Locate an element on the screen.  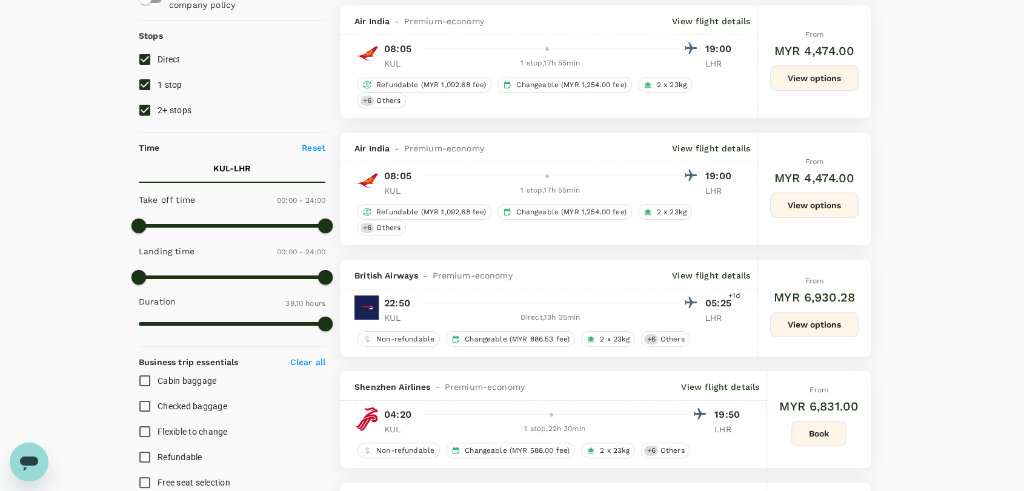
div: Changeable (MYR 588.00 fee) is located at coordinates (510, 451).